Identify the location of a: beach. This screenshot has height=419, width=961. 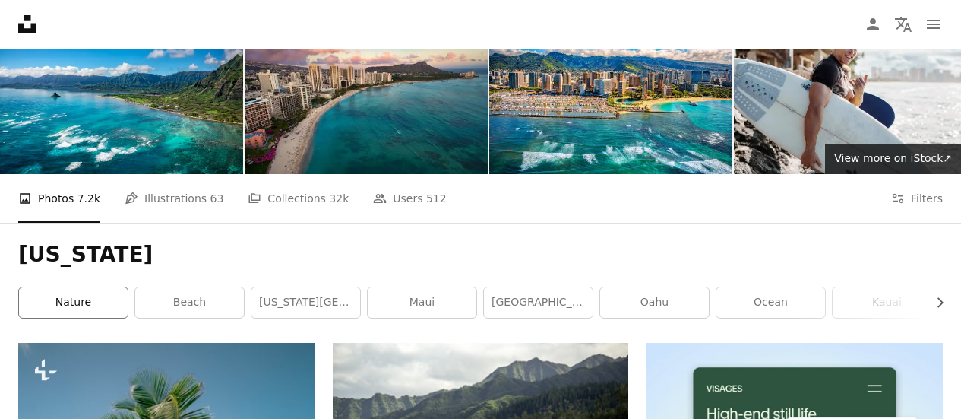
(189, 302).